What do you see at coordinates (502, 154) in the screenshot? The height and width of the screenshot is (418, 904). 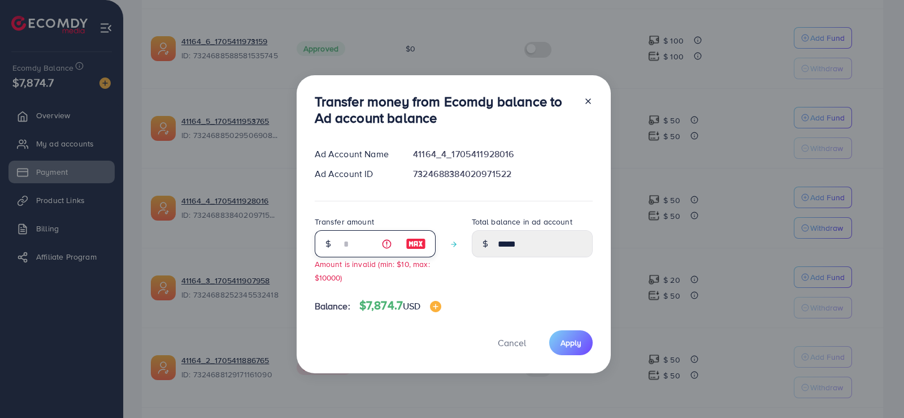 I see `div: 41164_4_1705411928016` at bounding box center [502, 154].